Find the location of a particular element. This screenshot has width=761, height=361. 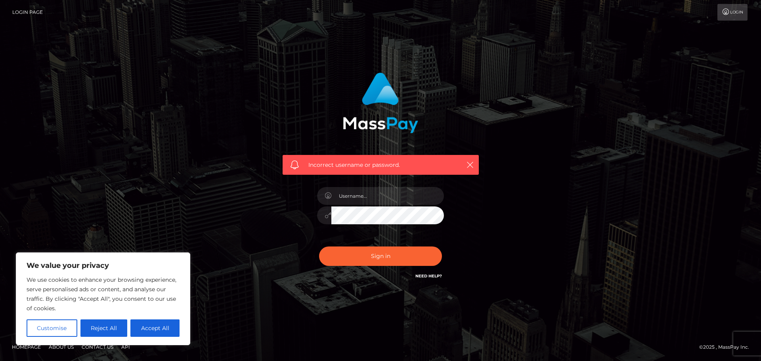

img: MassPay Login is located at coordinates (380, 103).